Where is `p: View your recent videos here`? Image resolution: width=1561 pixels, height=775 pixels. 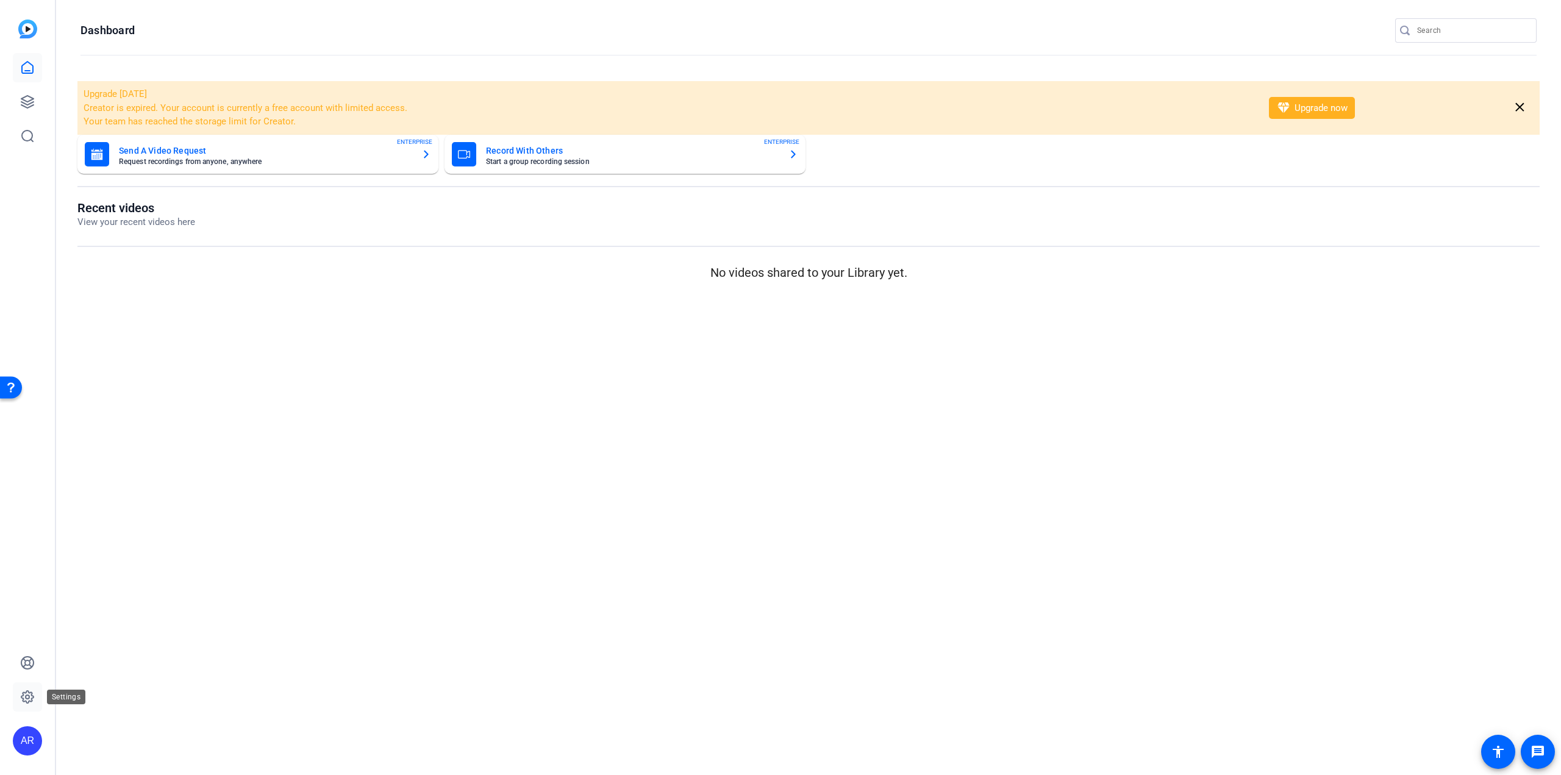 p: View your recent videos here is located at coordinates (136, 222).